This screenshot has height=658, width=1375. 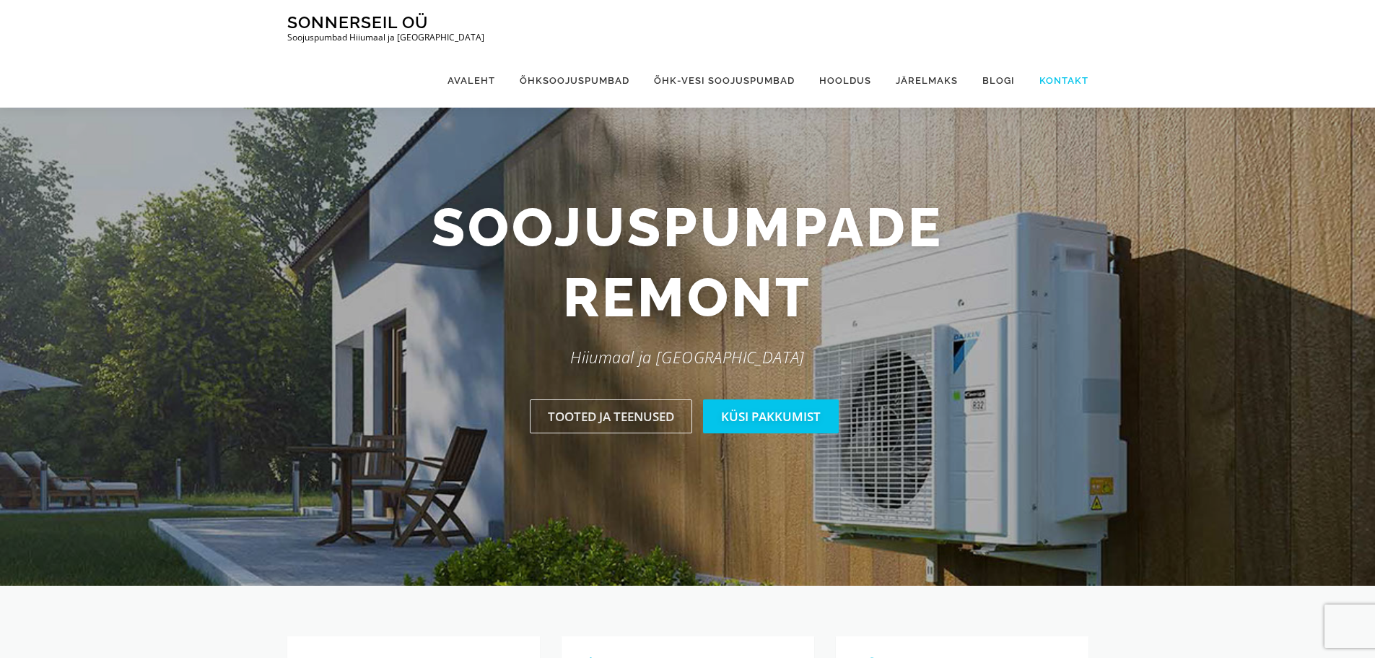 What do you see at coordinates (998, 80) in the screenshot?
I see `a: Blogi` at bounding box center [998, 80].